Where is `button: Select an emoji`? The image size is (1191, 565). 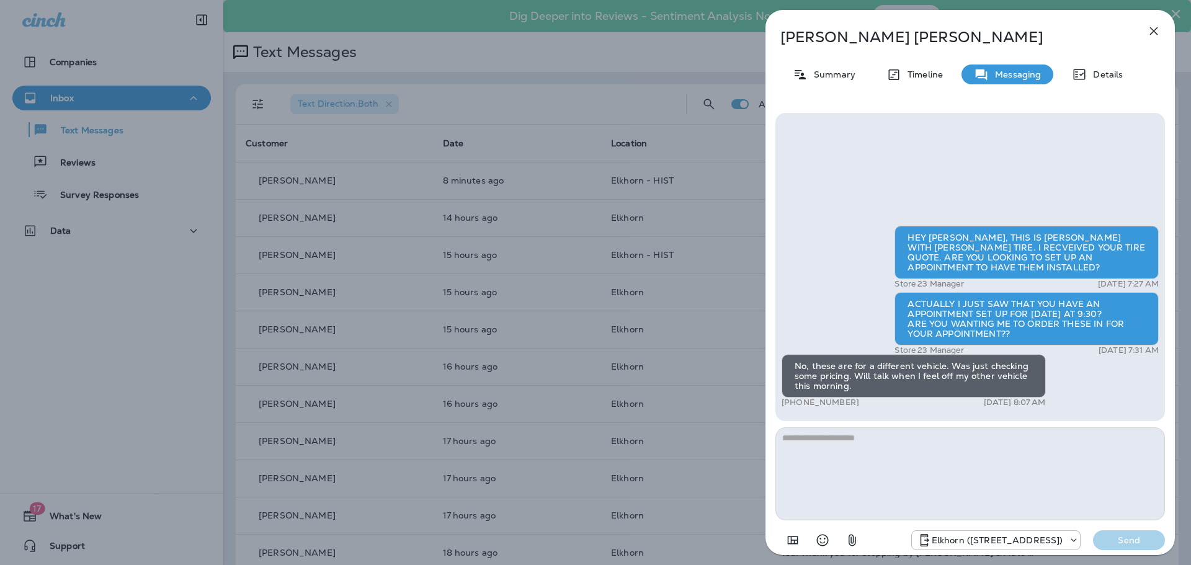
button: Select an emoji is located at coordinates (822, 540).